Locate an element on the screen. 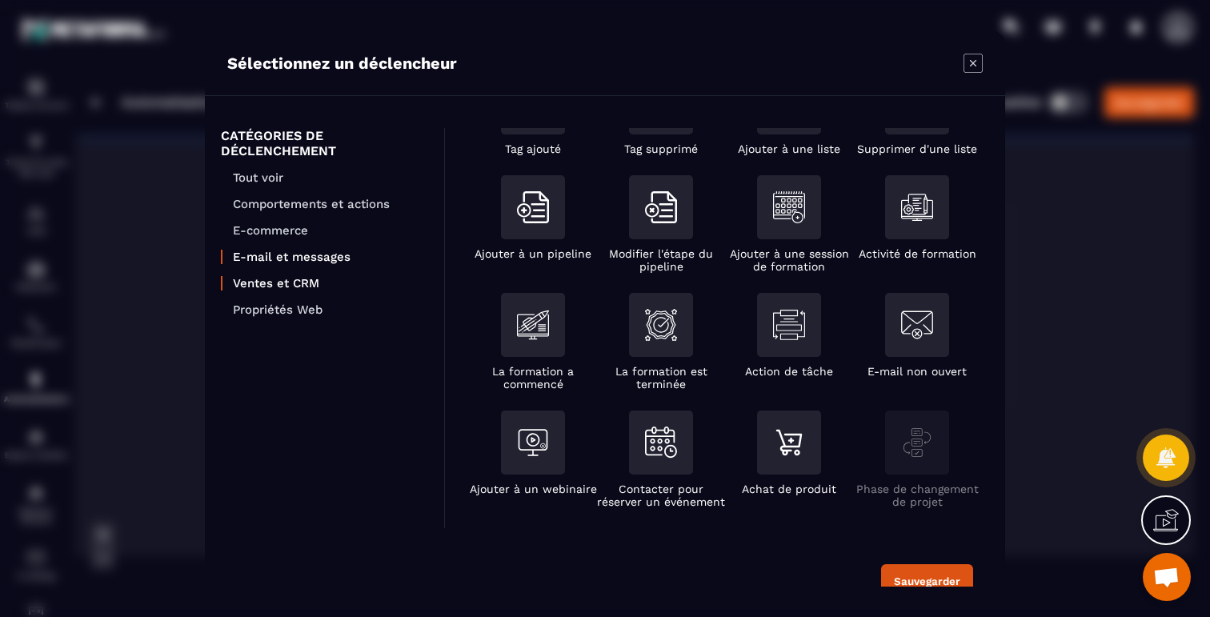 The image size is (1210, 617). p: Ventes et CRM is located at coordinates (330, 283).